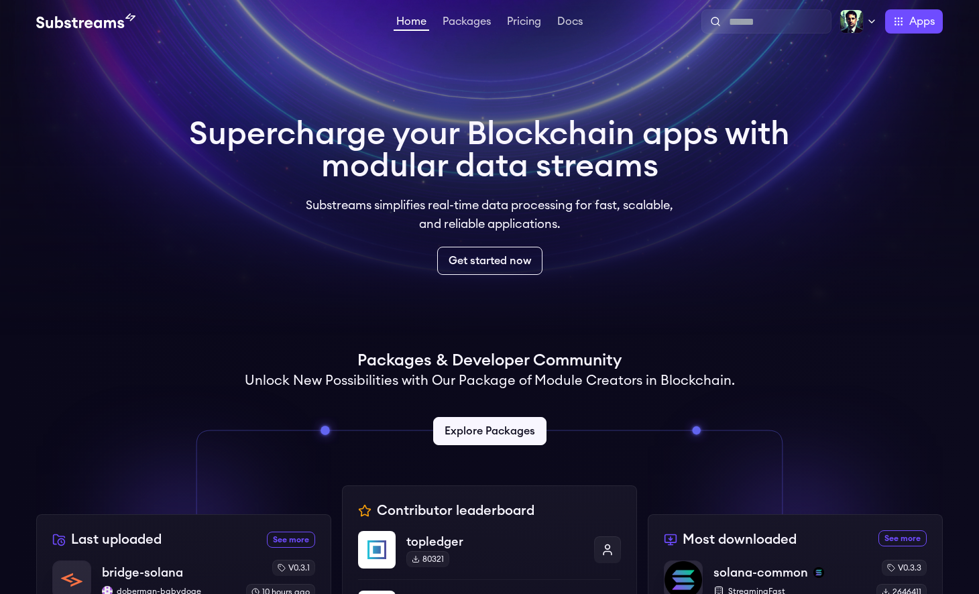 The width and height of the screenshot is (979, 594). Describe the element at coordinates (490, 381) in the screenshot. I see `h2: Unlock New Possibilities with Our Package of Module Creators in Blockchain.` at that location.